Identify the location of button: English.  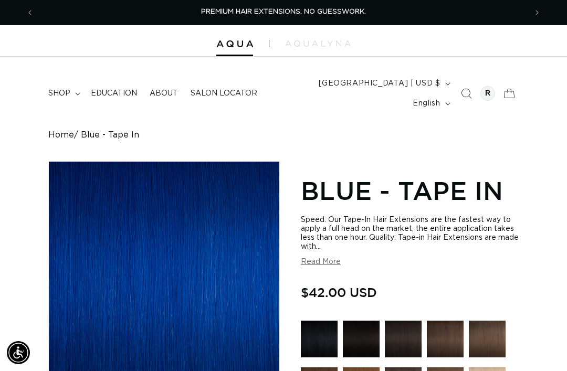
(430, 103).